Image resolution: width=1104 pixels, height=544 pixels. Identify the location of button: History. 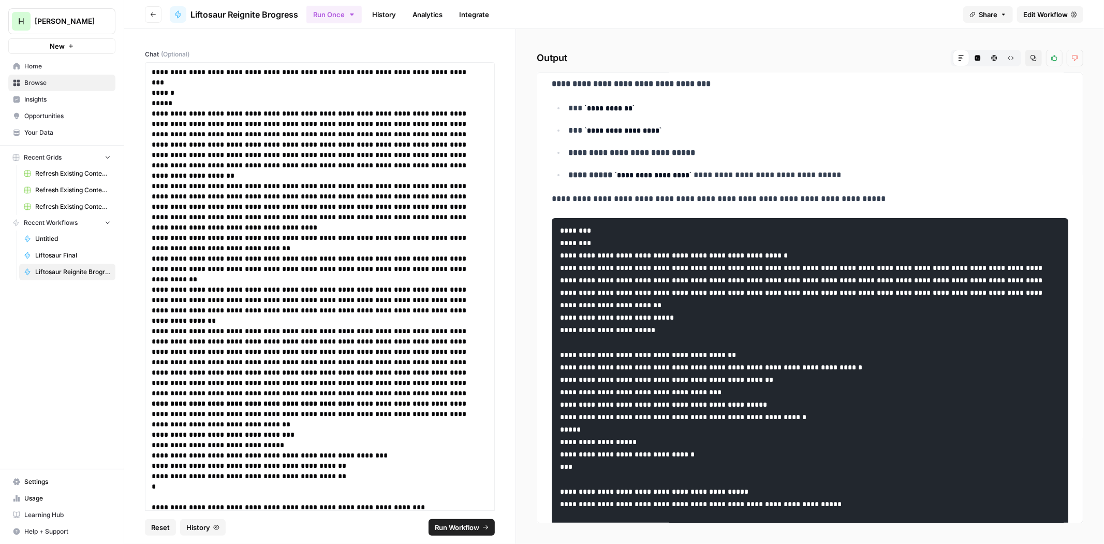
(203, 527).